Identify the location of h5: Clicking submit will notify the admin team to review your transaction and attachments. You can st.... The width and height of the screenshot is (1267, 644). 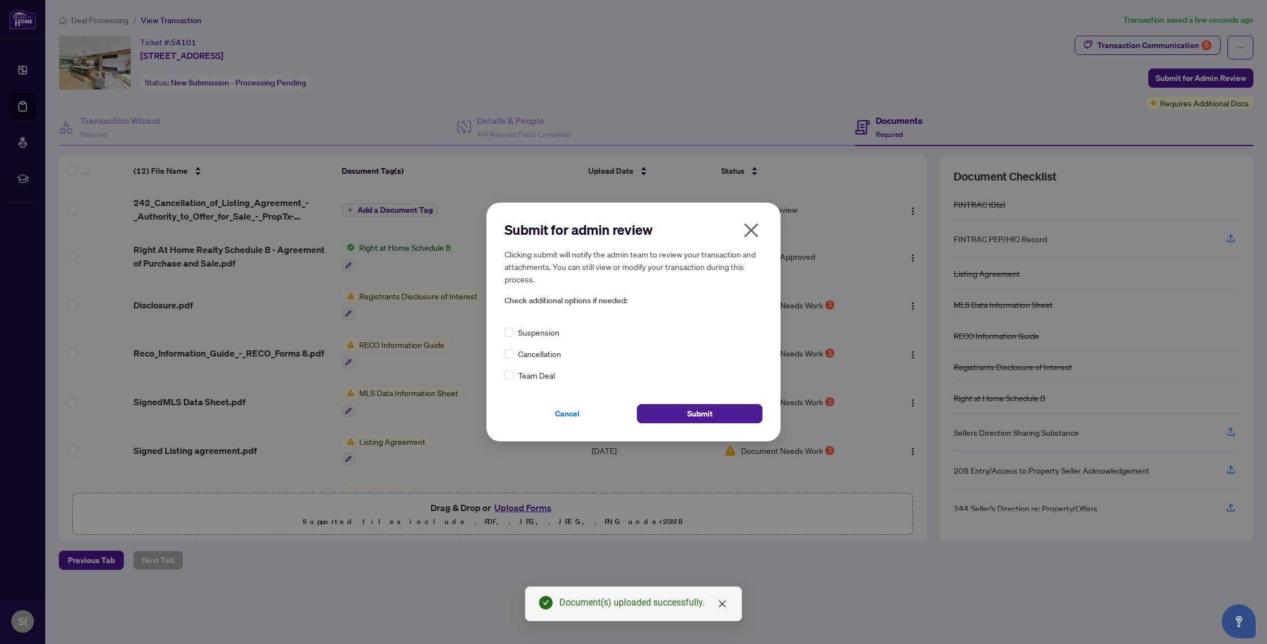
(634, 266).